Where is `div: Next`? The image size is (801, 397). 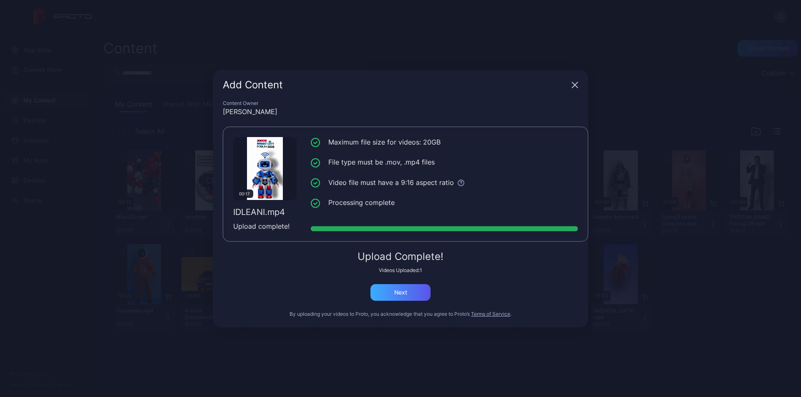
div: Next is located at coordinates (400, 293).